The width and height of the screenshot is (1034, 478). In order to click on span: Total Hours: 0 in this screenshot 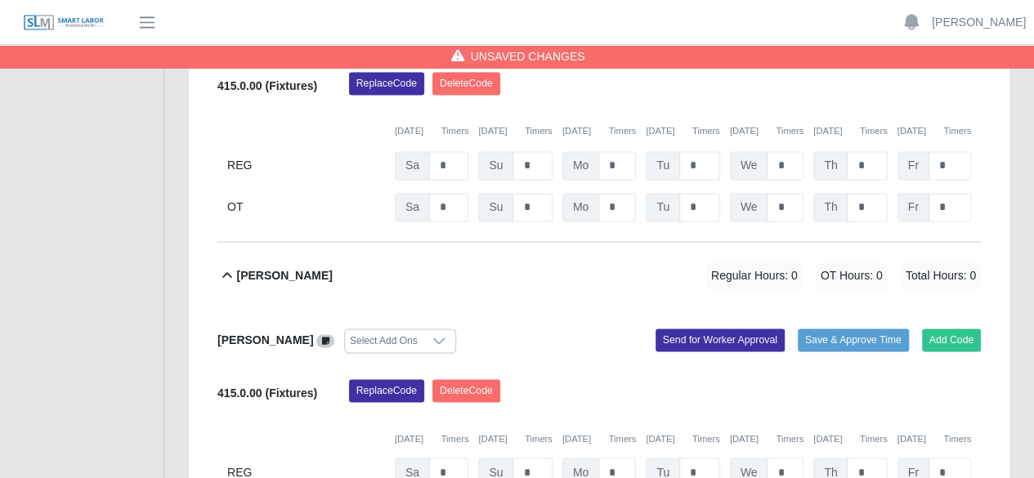, I will do `click(940, 275)`.